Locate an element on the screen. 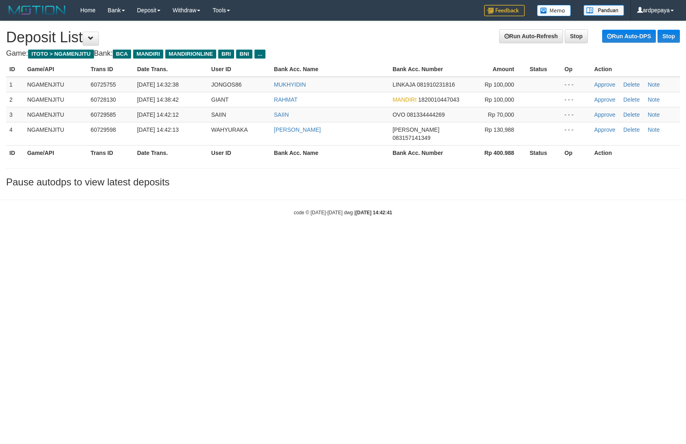 The width and height of the screenshot is (686, 444). span: ITOTO > NGAMENJITU is located at coordinates (61, 54).